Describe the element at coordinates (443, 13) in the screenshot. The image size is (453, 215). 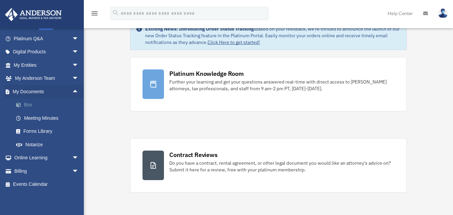
I see `img: User Pic` at that location.